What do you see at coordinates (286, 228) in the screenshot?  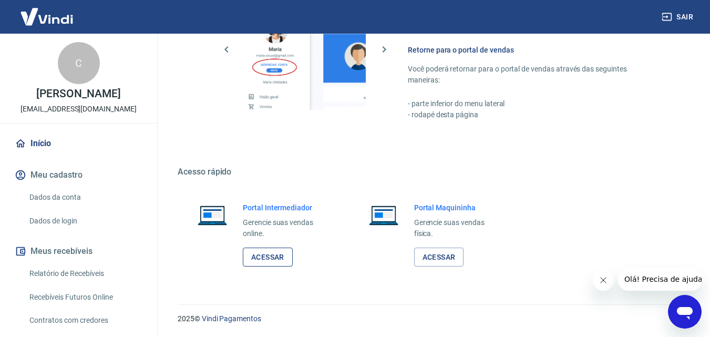 I see `p: Gerencie suas vendas online.` at bounding box center [286, 228].